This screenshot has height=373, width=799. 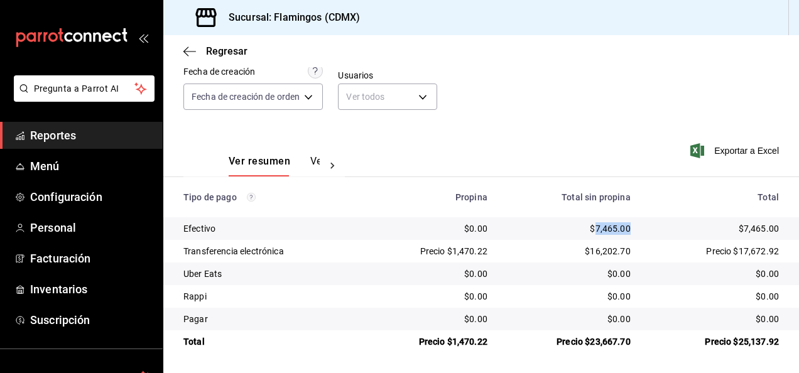 What do you see at coordinates (274, 166) in the screenshot?
I see `div: Pestañas de navegación` at bounding box center [274, 166].